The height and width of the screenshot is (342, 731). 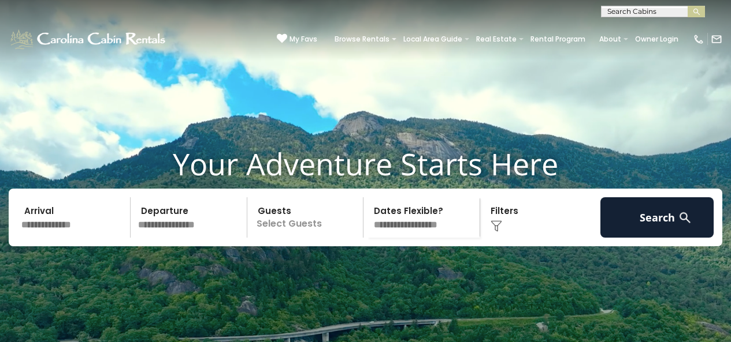 What do you see at coordinates (307, 218) in the screenshot?
I see `p: Select Guests` at bounding box center [307, 218].